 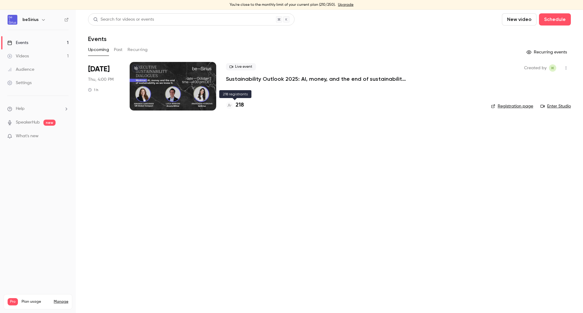 I want to click on div: Settings, so click(x=19, y=83).